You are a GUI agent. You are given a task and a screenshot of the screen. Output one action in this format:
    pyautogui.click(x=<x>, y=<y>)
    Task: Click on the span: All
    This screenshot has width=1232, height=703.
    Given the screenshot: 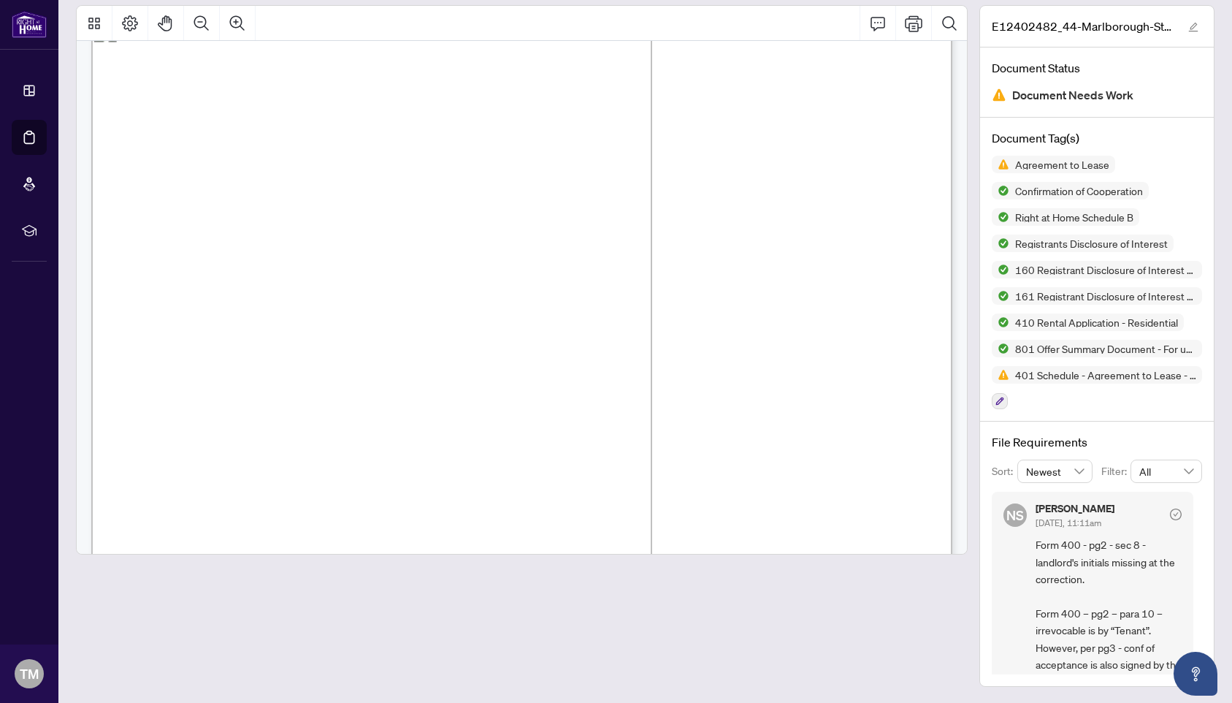 What is the action you would take?
    pyautogui.click(x=1167, y=471)
    